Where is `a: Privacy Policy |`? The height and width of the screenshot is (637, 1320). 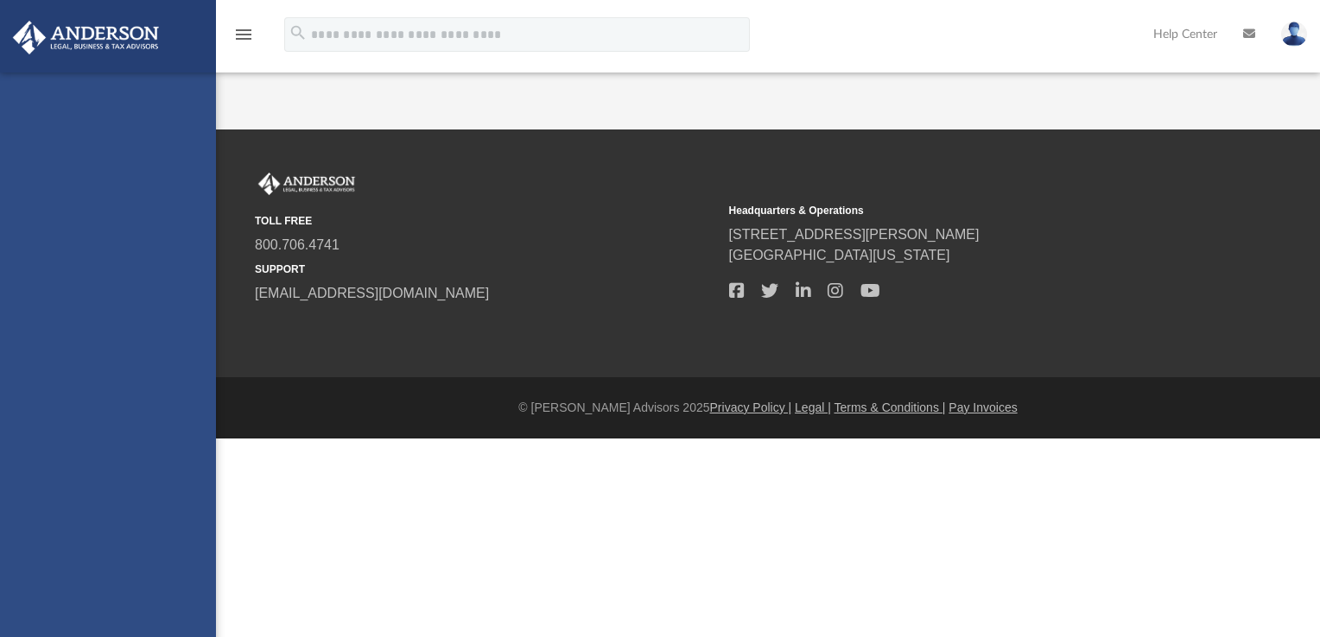
a: Privacy Policy | is located at coordinates (750, 408).